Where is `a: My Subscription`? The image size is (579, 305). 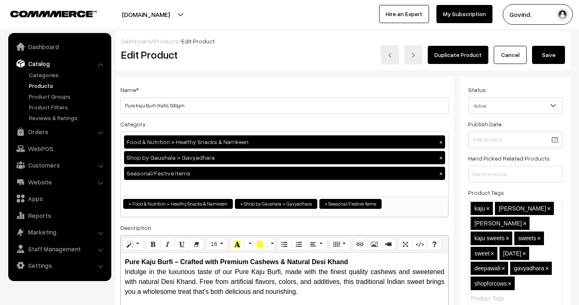
a: My Subscription is located at coordinates (465, 14).